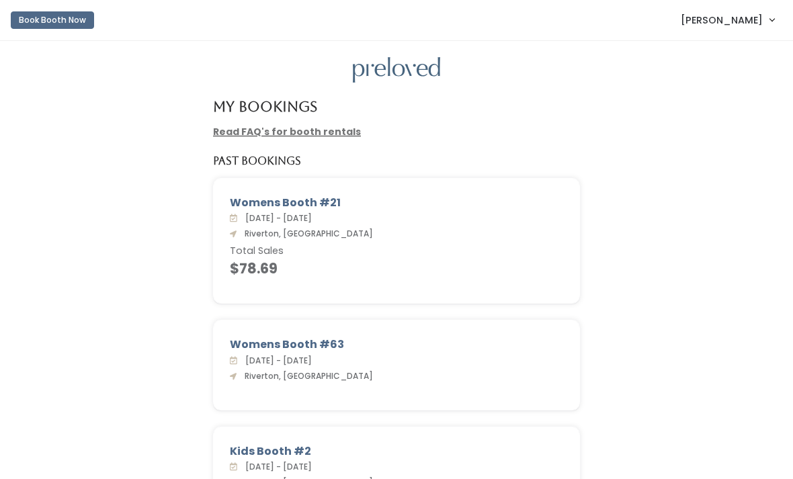  I want to click on img: preloved logo, so click(396, 70).